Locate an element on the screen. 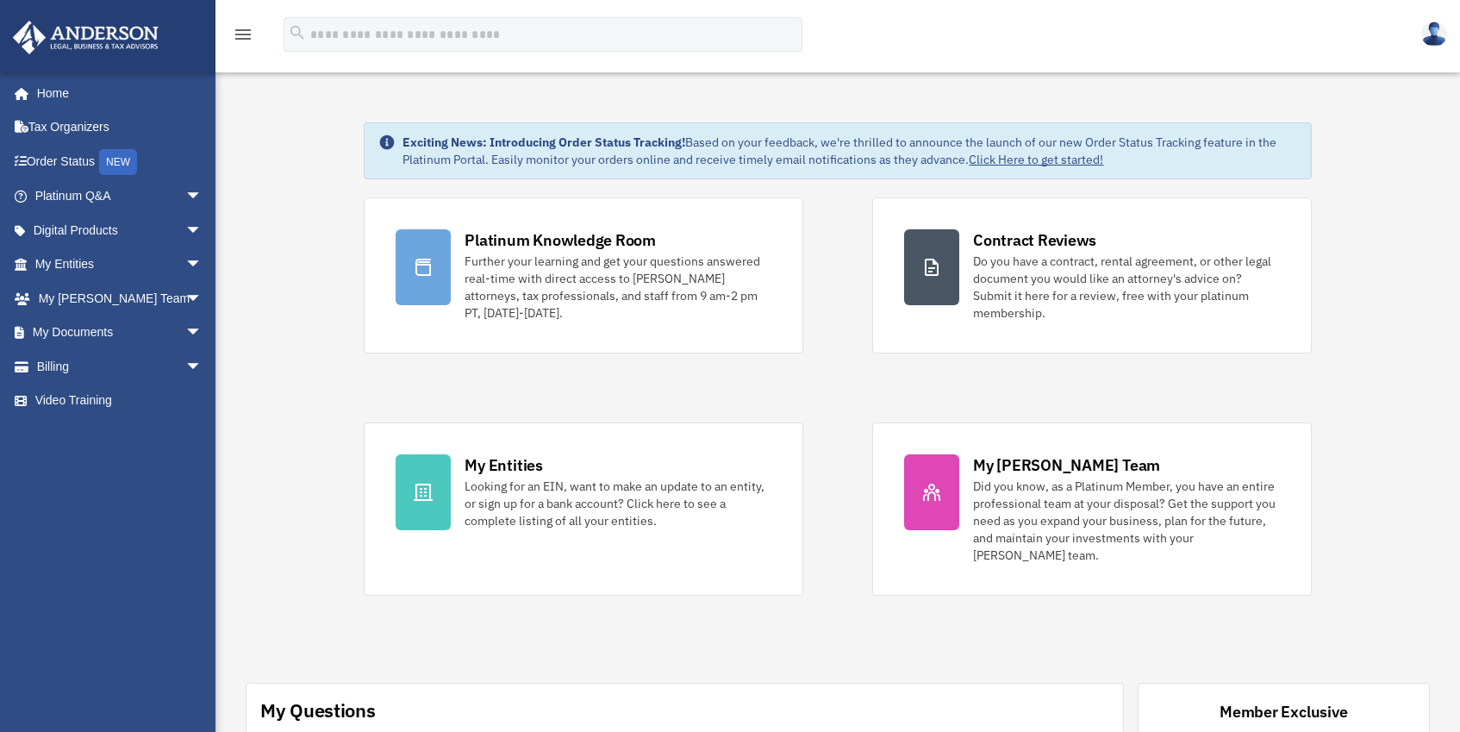 The width and height of the screenshot is (1460, 732). a: Click Here to get started! is located at coordinates (1036, 159).